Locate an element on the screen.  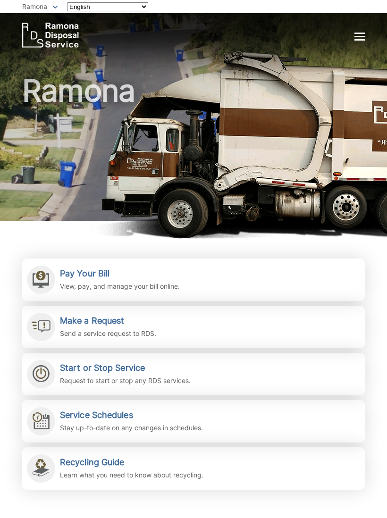
span: Ramona is located at coordinates (34, 6).